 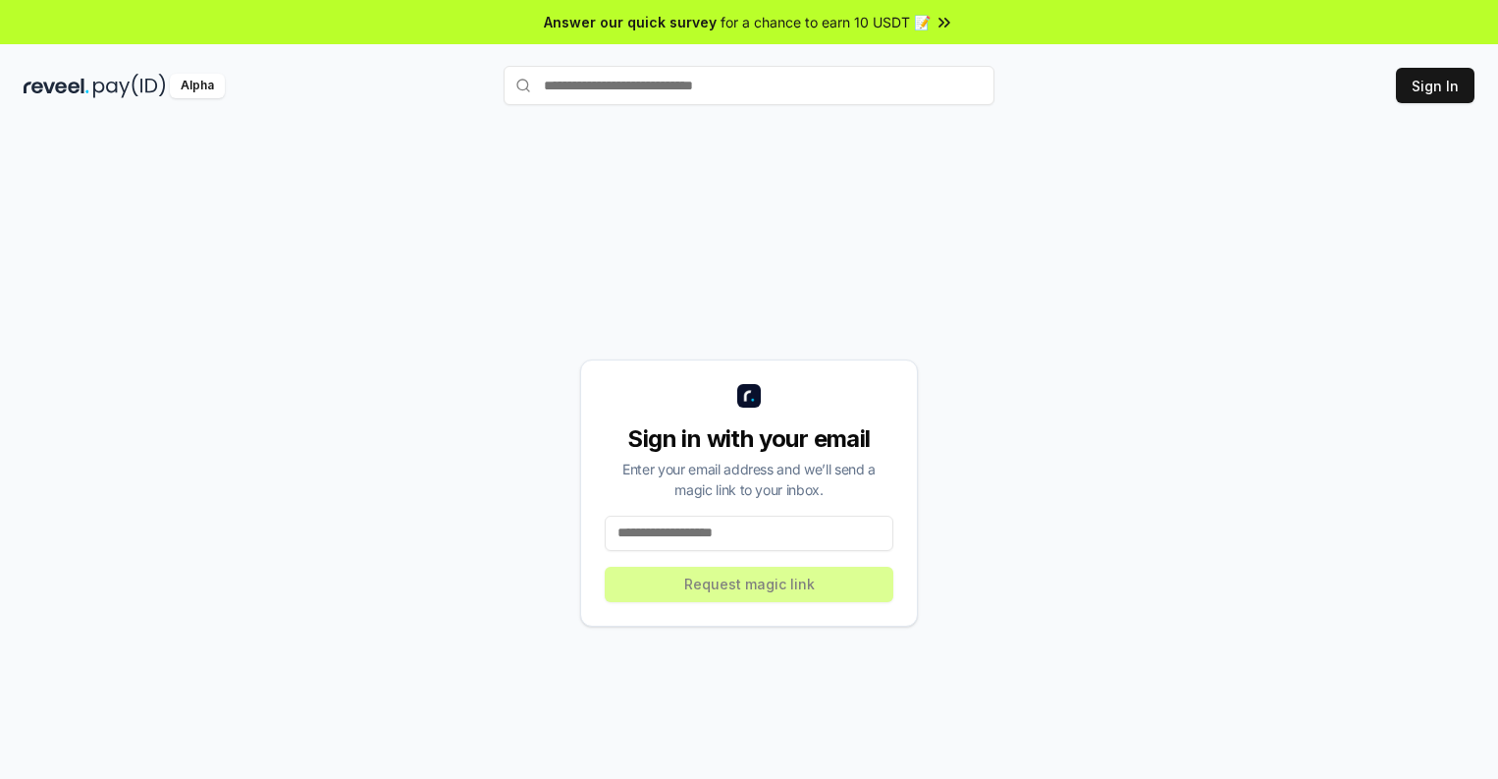 I want to click on div: Alpha, so click(x=197, y=85).